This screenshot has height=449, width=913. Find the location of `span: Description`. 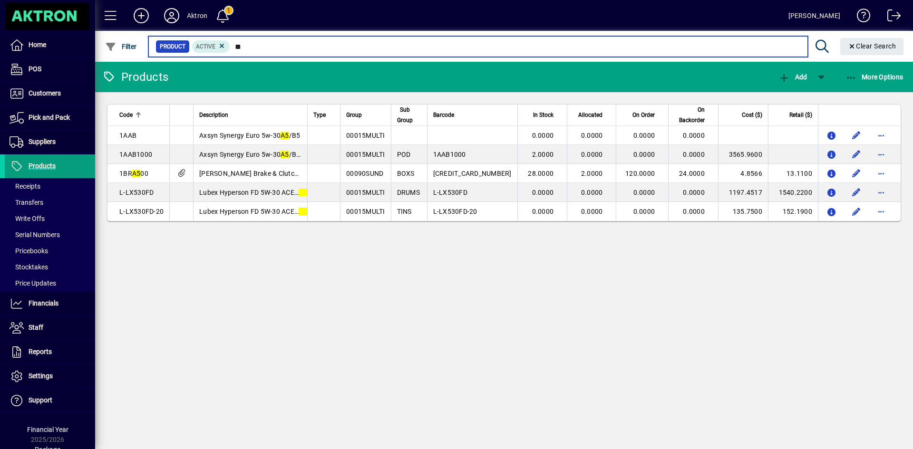

span: Description is located at coordinates (213, 115).